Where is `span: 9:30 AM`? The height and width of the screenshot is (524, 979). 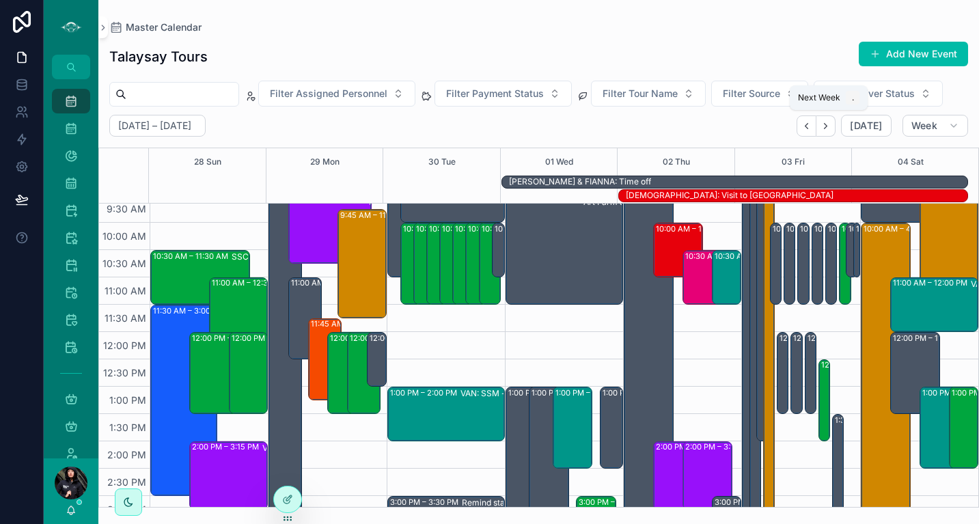
span: 9:30 AM is located at coordinates (126, 208).